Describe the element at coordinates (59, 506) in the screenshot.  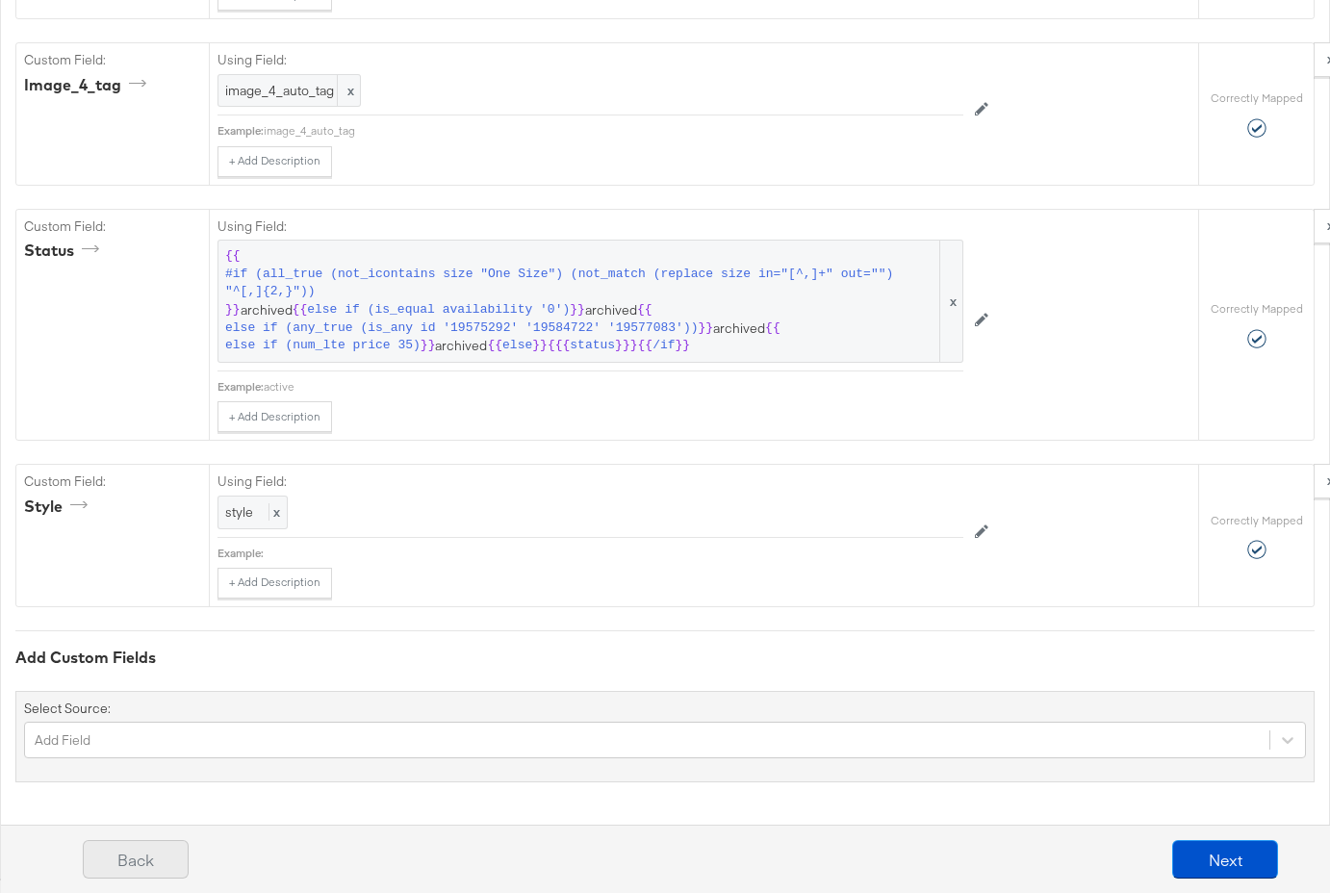
I see `div: style` at that location.